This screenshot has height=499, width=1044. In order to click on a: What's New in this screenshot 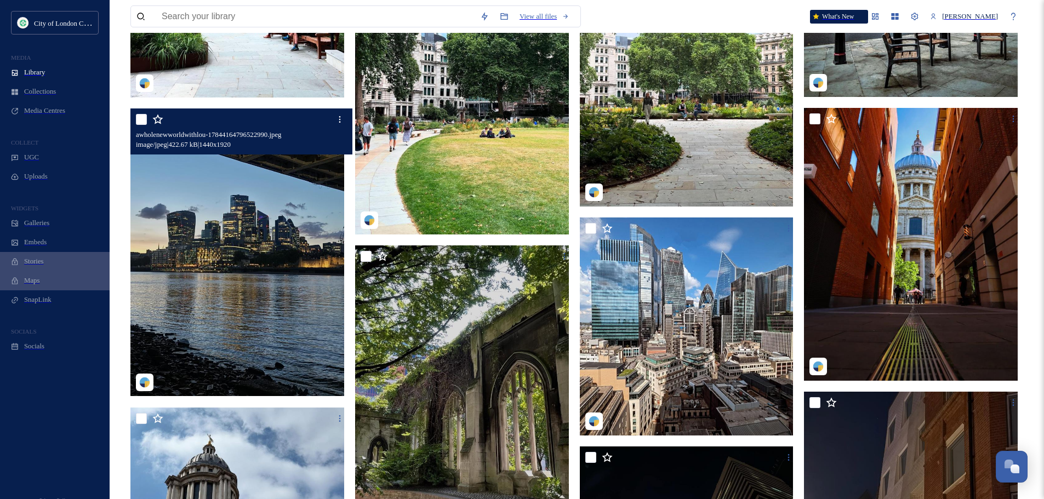, I will do `click(835, 16)`.